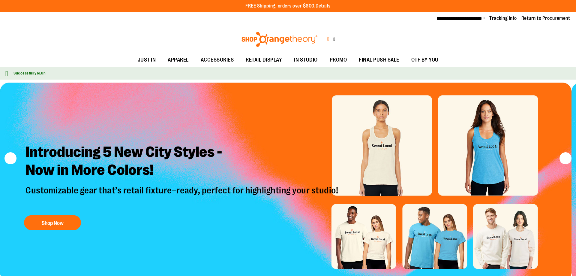 The image size is (576, 276). Describe the element at coordinates (306, 60) in the screenshot. I see `a: IN STUDIO` at that location.